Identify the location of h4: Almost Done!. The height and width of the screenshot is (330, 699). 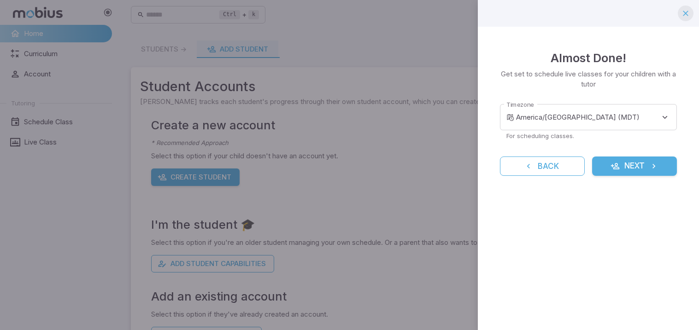
(588, 58).